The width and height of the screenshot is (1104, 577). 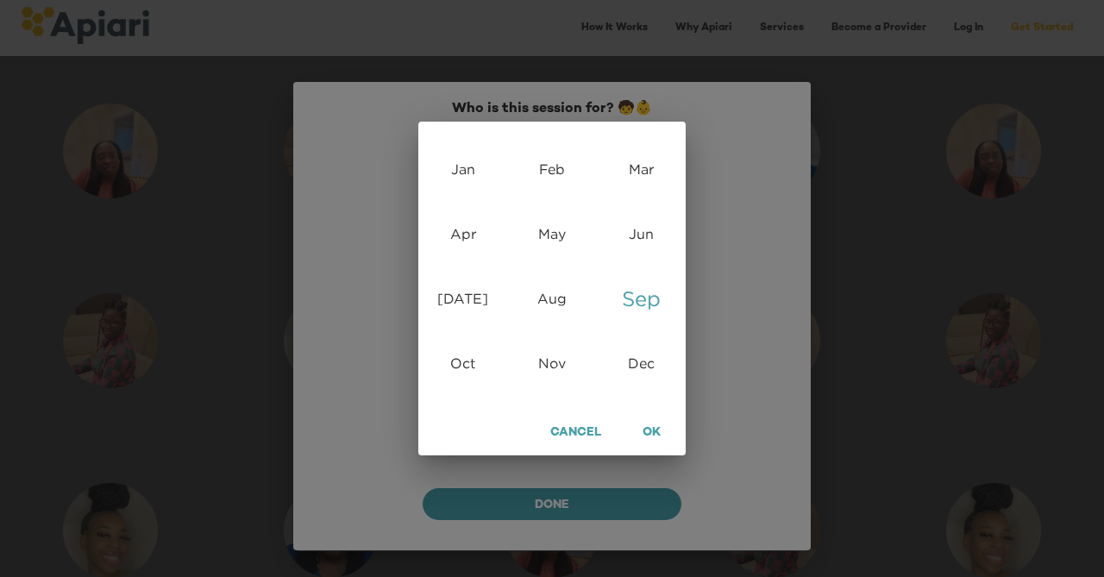 What do you see at coordinates (575, 433) in the screenshot?
I see `button: Cancel` at bounding box center [575, 433].